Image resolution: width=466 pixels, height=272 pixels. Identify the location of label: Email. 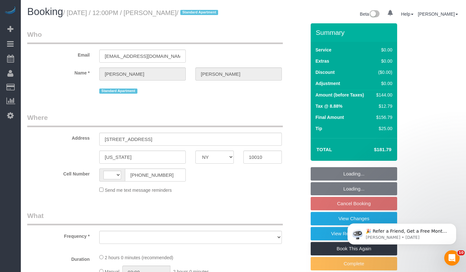
(58, 54).